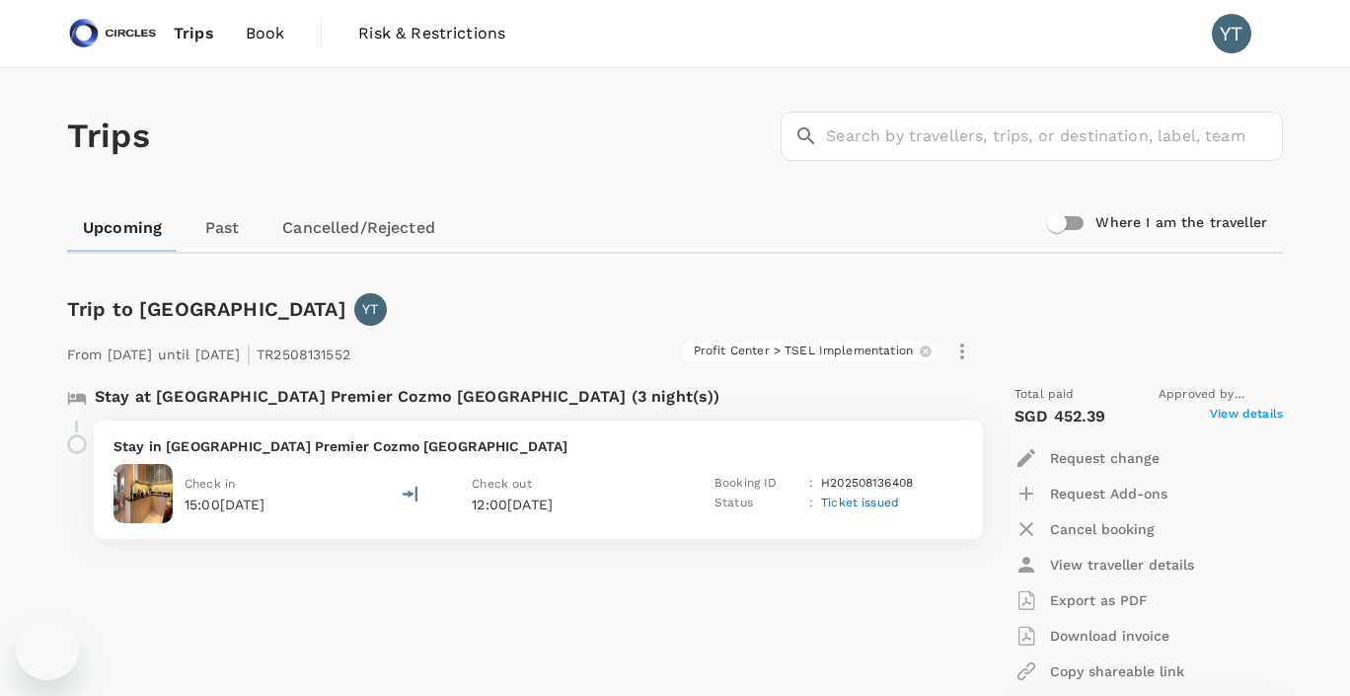 The image size is (1350, 696). I want to click on p: View traveller details, so click(1122, 564).